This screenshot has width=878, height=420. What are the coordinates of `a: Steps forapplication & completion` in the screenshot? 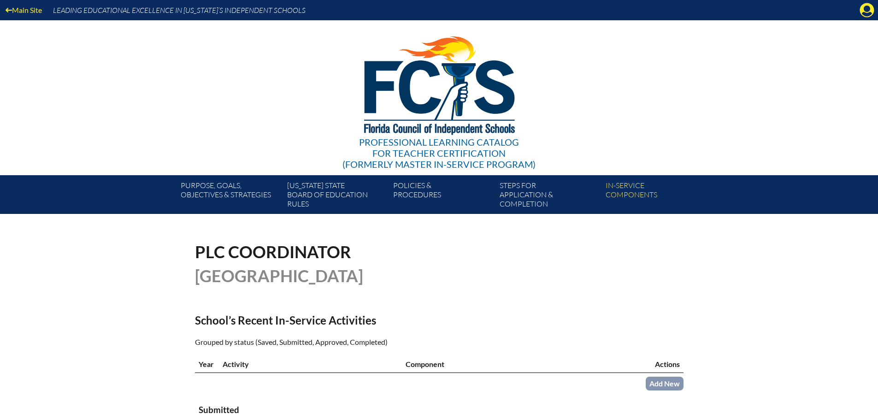 It's located at (549, 196).